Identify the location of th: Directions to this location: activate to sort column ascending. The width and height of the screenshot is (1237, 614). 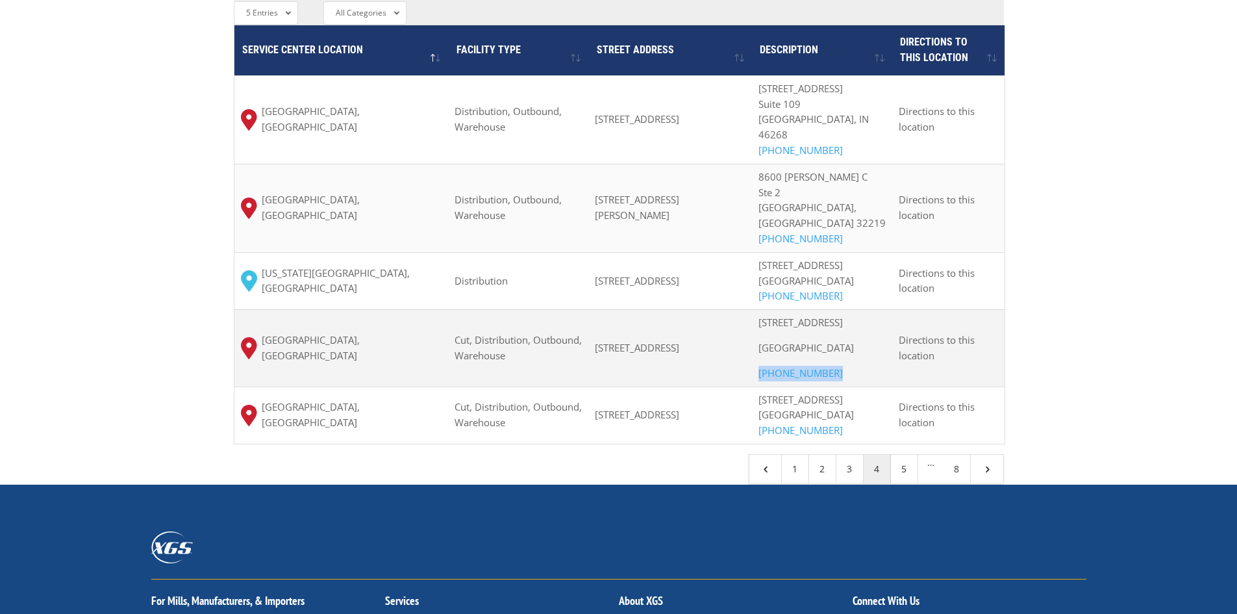
(948, 50).